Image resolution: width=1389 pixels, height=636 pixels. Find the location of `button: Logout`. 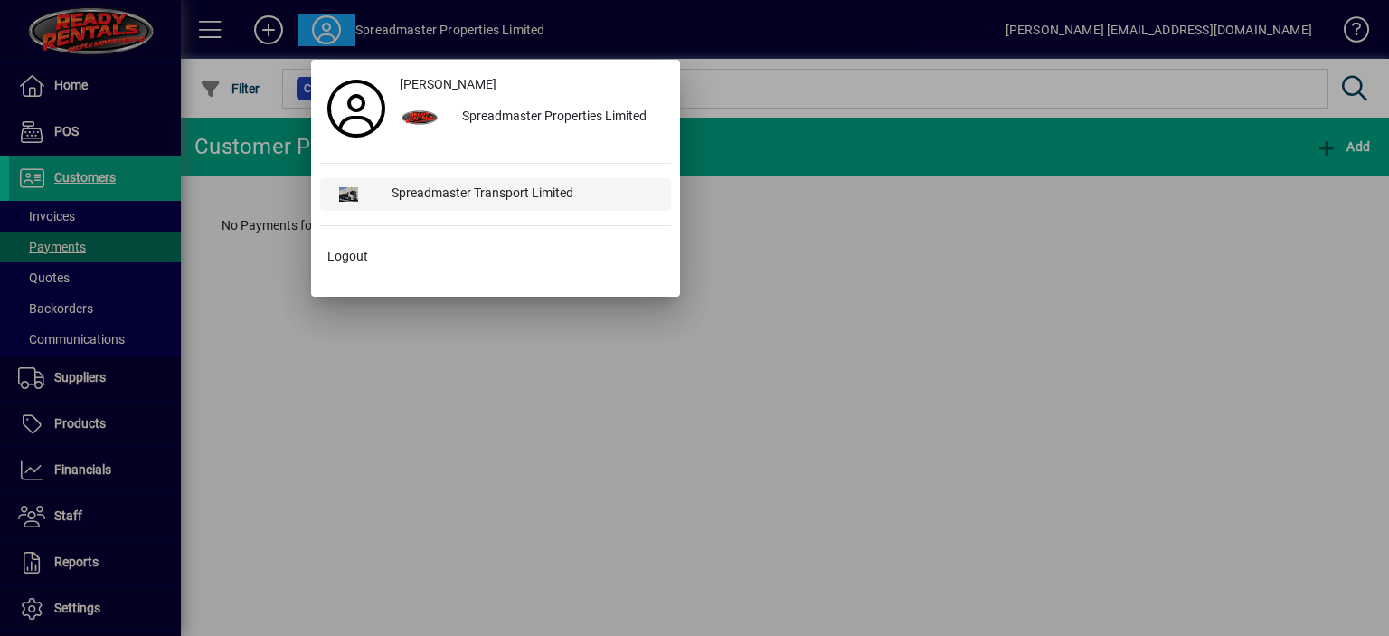

button: Logout is located at coordinates (495, 257).